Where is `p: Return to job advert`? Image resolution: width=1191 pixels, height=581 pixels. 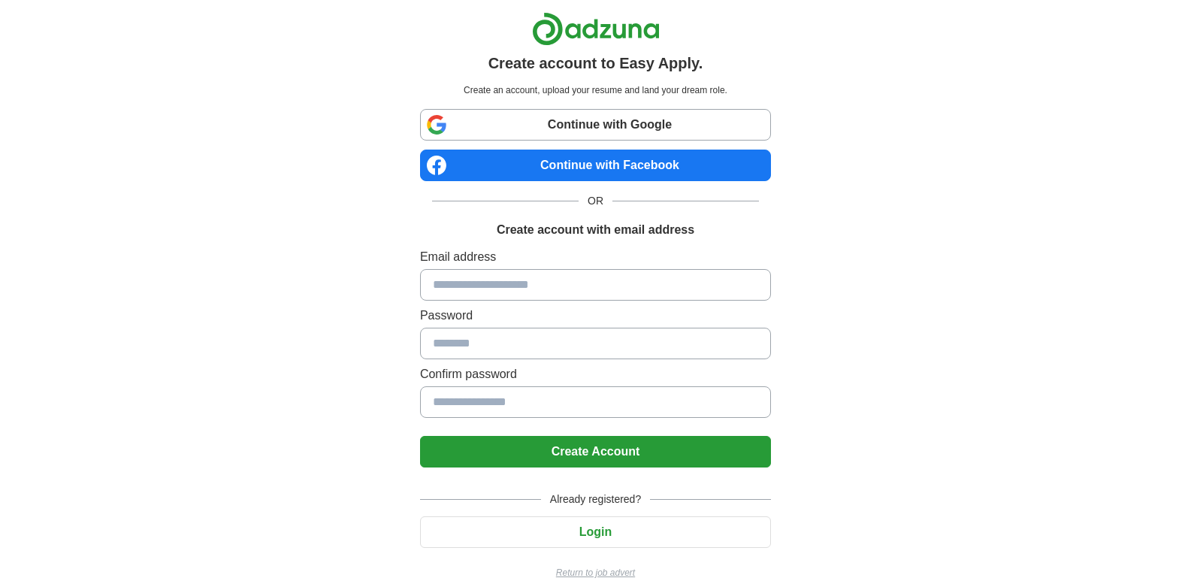
p: Return to job advert is located at coordinates (595, 573).